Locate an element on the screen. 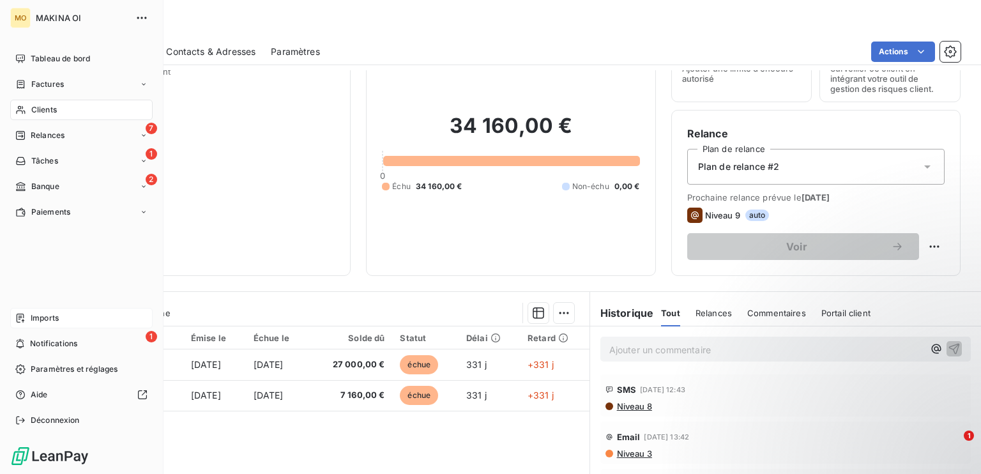  img: Logo LeanPay is located at coordinates (50, 456).